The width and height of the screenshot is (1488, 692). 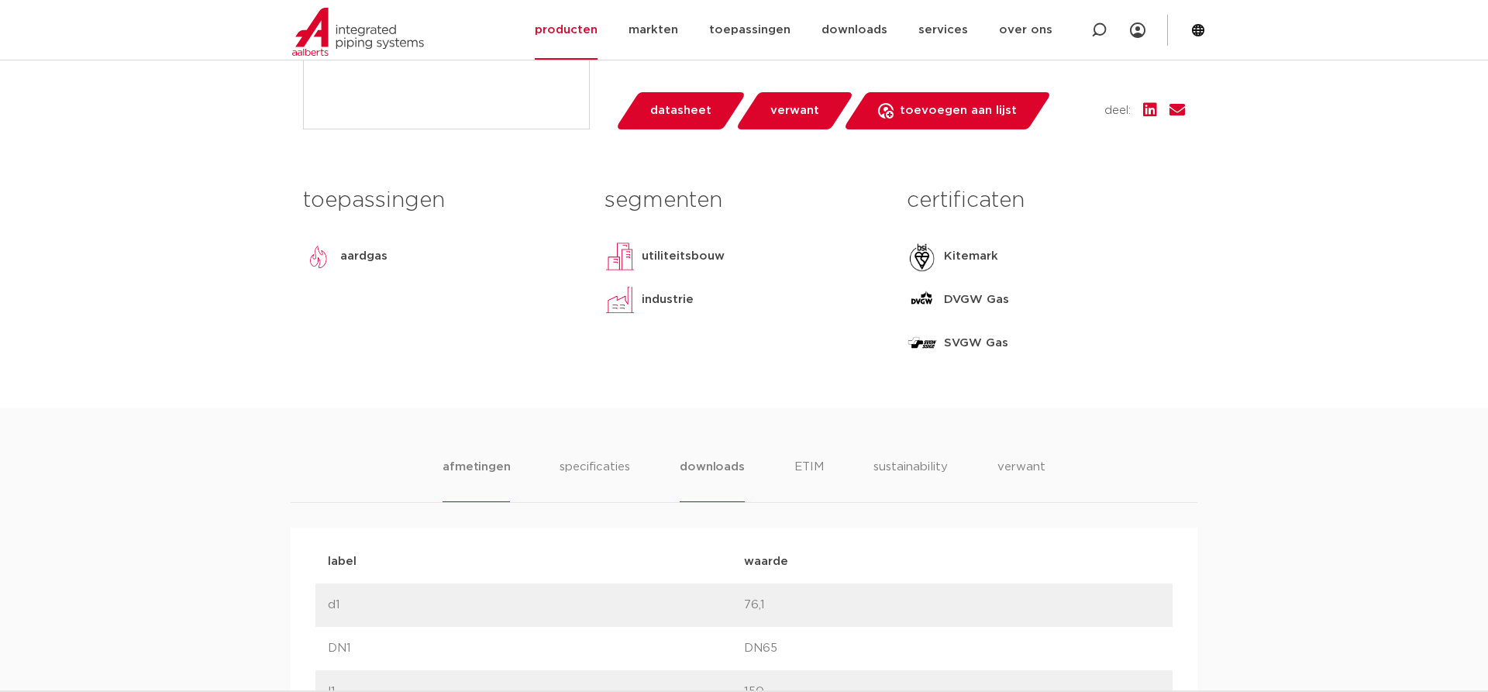 What do you see at coordinates (809, 480) in the screenshot?
I see `li: ETIM` at bounding box center [809, 480].